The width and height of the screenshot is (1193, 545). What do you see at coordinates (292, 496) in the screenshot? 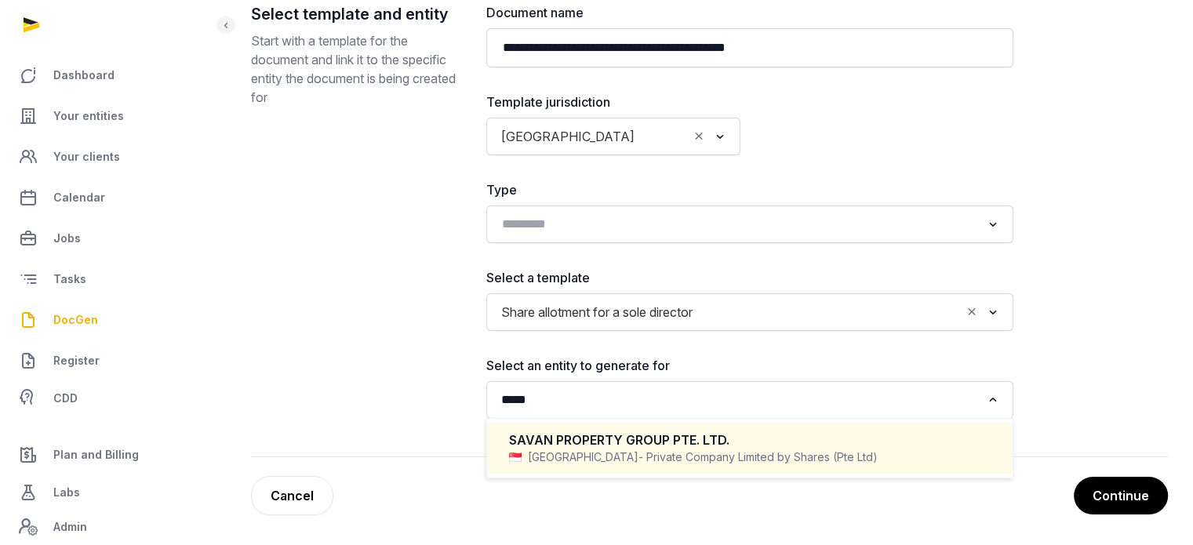
I see `a: Cancel` at bounding box center [292, 496].